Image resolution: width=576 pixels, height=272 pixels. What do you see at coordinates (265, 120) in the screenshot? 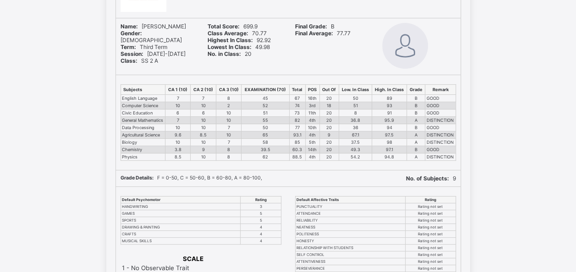
I see `td: 55` at bounding box center [265, 120].